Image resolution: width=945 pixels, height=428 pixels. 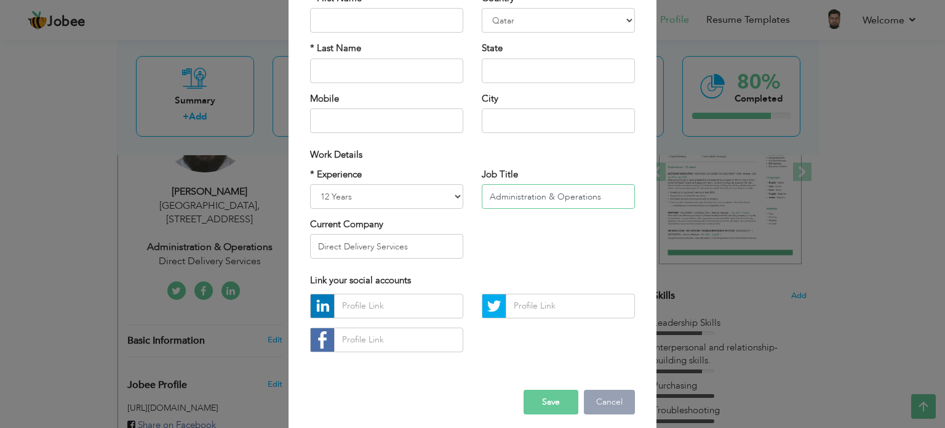 What do you see at coordinates (551, 402) in the screenshot?
I see `button: Save` at bounding box center [551, 402].